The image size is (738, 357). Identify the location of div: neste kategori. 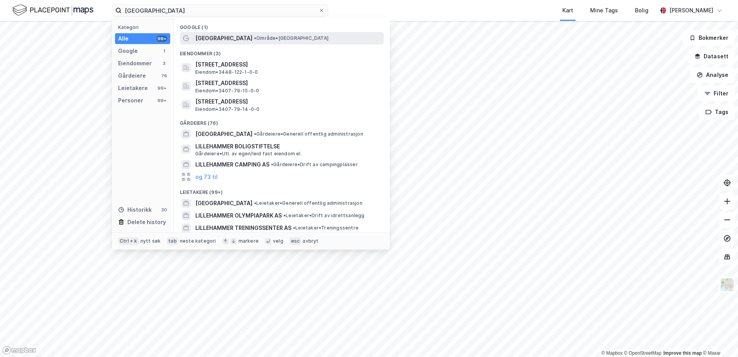
(198, 241).